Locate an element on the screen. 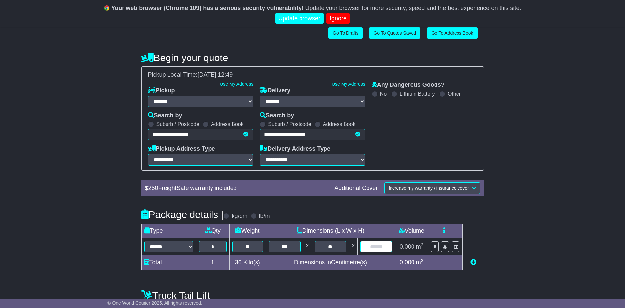  span: © One World Courier 2025. All rights reserved. is located at coordinates (155, 303).